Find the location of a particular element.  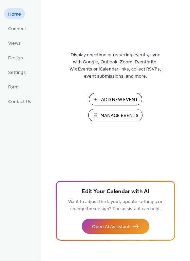

span: Add New Event is located at coordinates (119, 100).